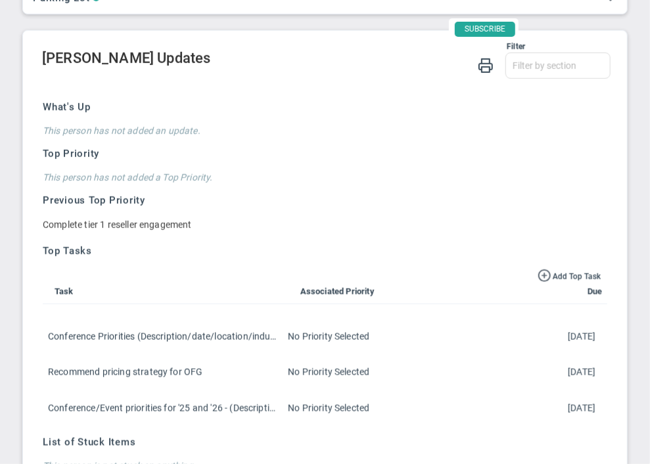 Image resolution: width=650 pixels, height=464 pixels. What do you see at coordinates (569, 275) in the screenshot?
I see `button: Add Top Task` at bounding box center [569, 275].